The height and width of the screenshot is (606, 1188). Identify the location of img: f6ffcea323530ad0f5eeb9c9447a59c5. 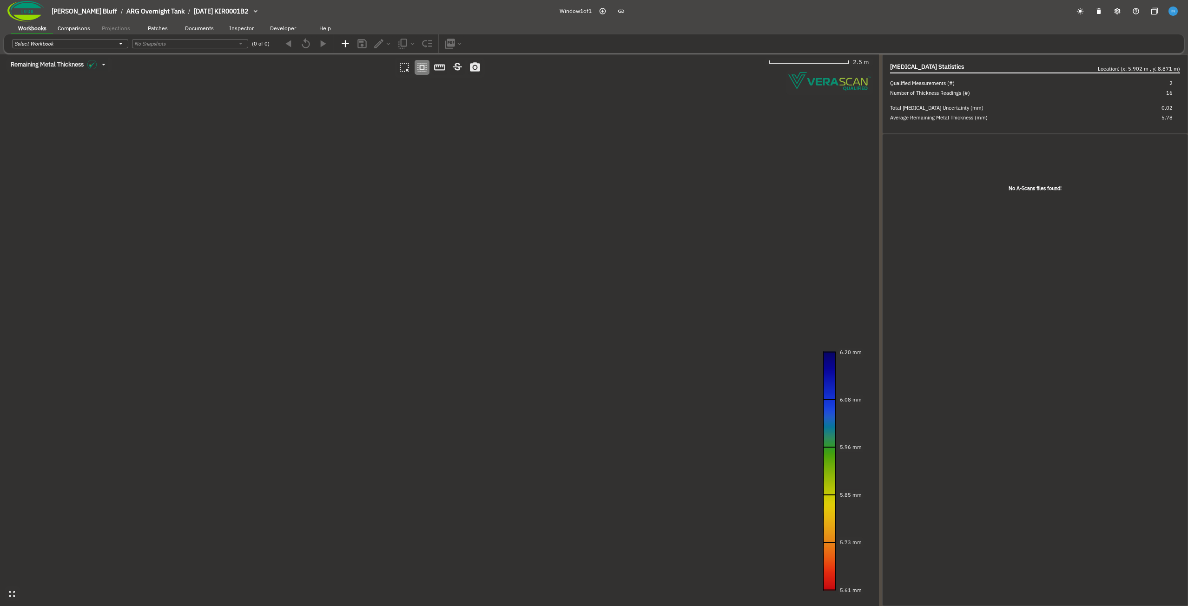
(1172, 11).